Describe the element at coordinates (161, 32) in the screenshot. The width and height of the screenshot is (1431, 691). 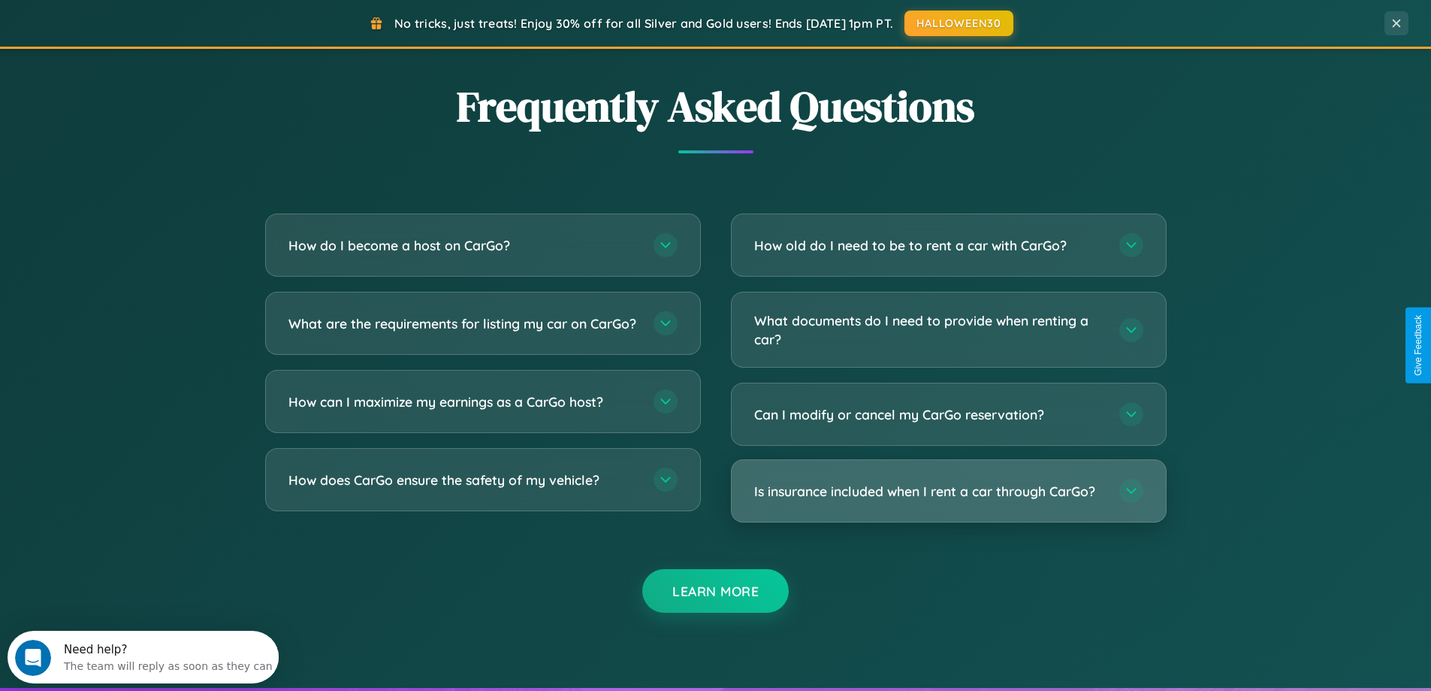
I see `div: The team will reply as soon as they can` at that location.